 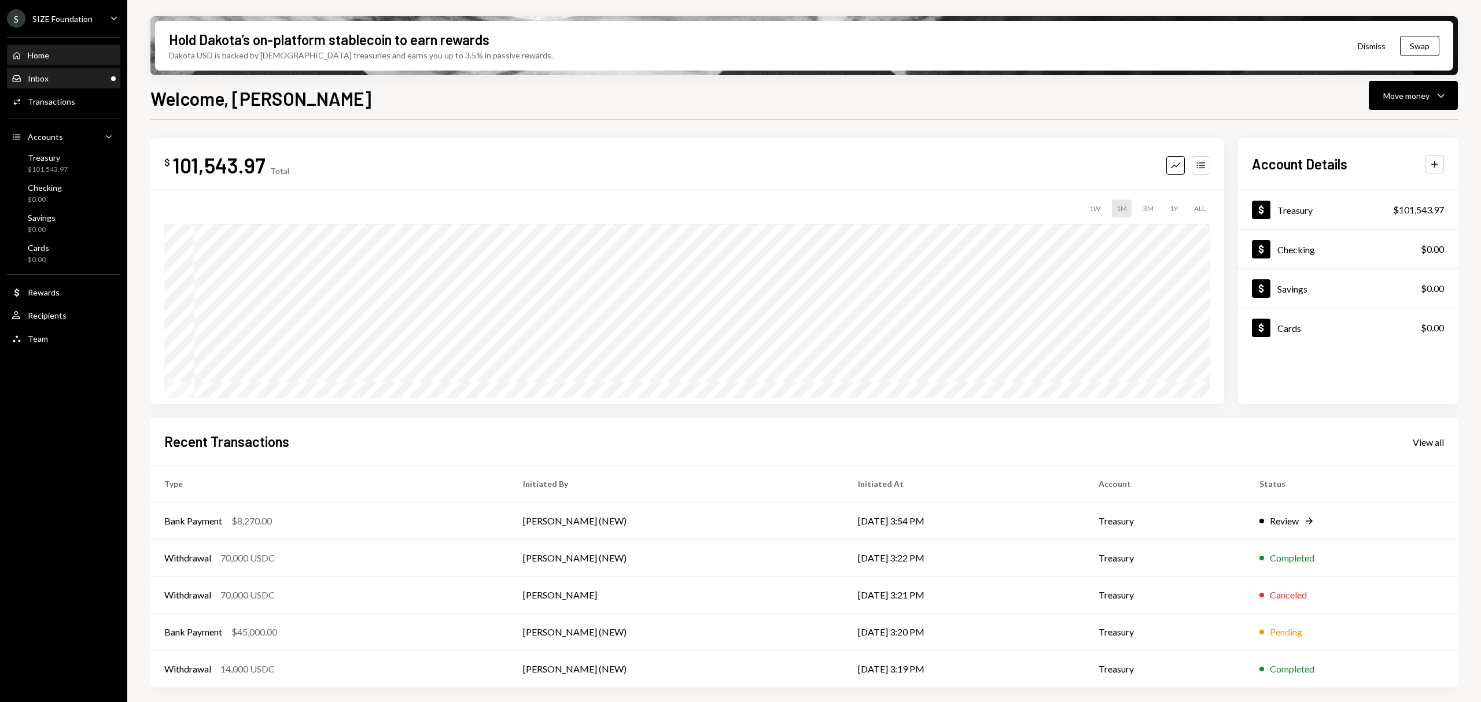 What do you see at coordinates (248, 669) in the screenshot?
I see `div: 14,000 USDC` at bounding box center [248, 669].